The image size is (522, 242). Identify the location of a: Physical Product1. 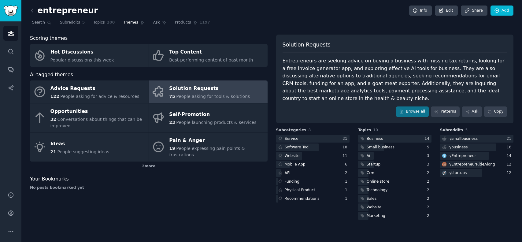
(313, 190).